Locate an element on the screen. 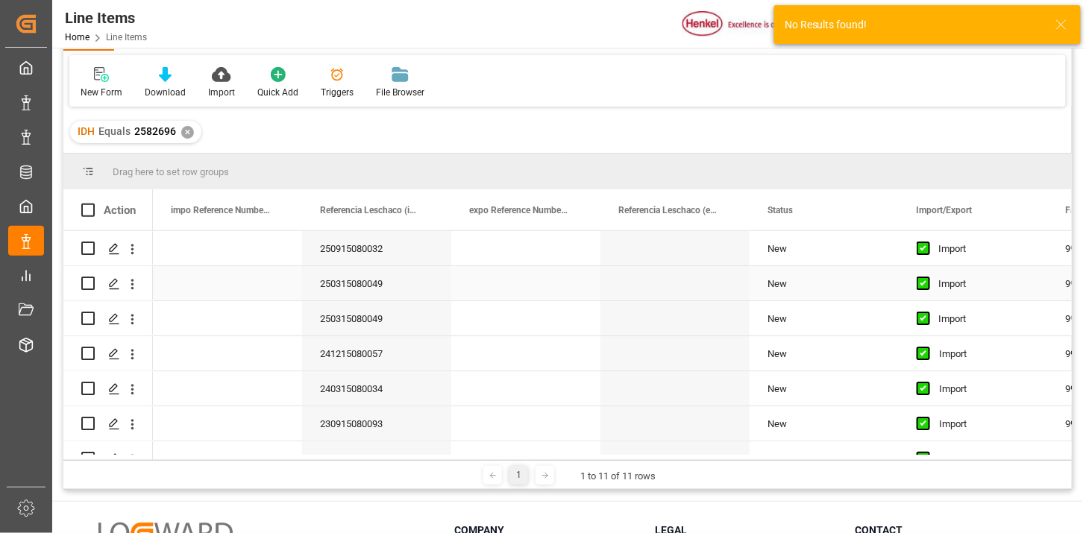  span: Referencia Leschaco (export) is located at coordinates (668, 210).